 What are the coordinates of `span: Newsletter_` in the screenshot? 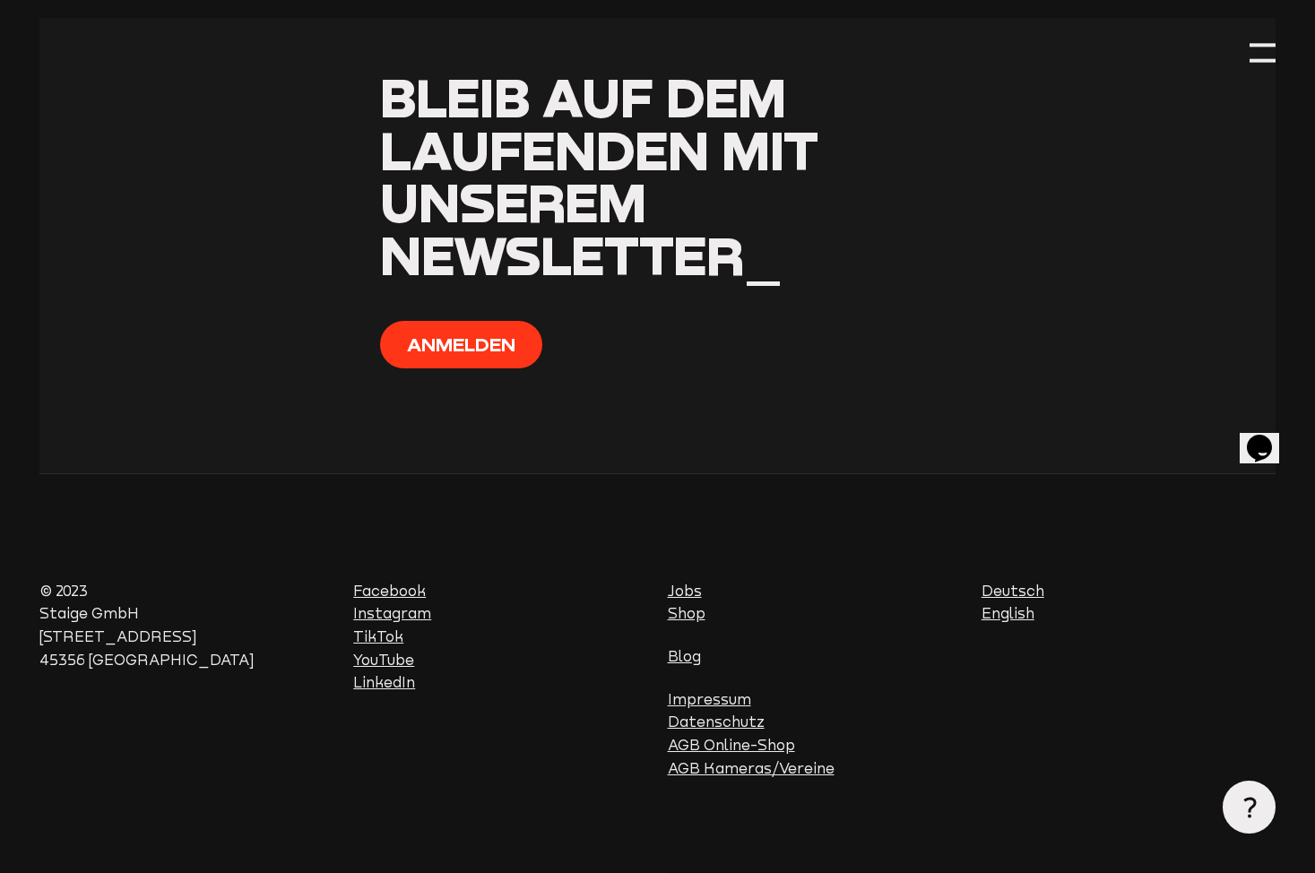 It's located at (581, 255).